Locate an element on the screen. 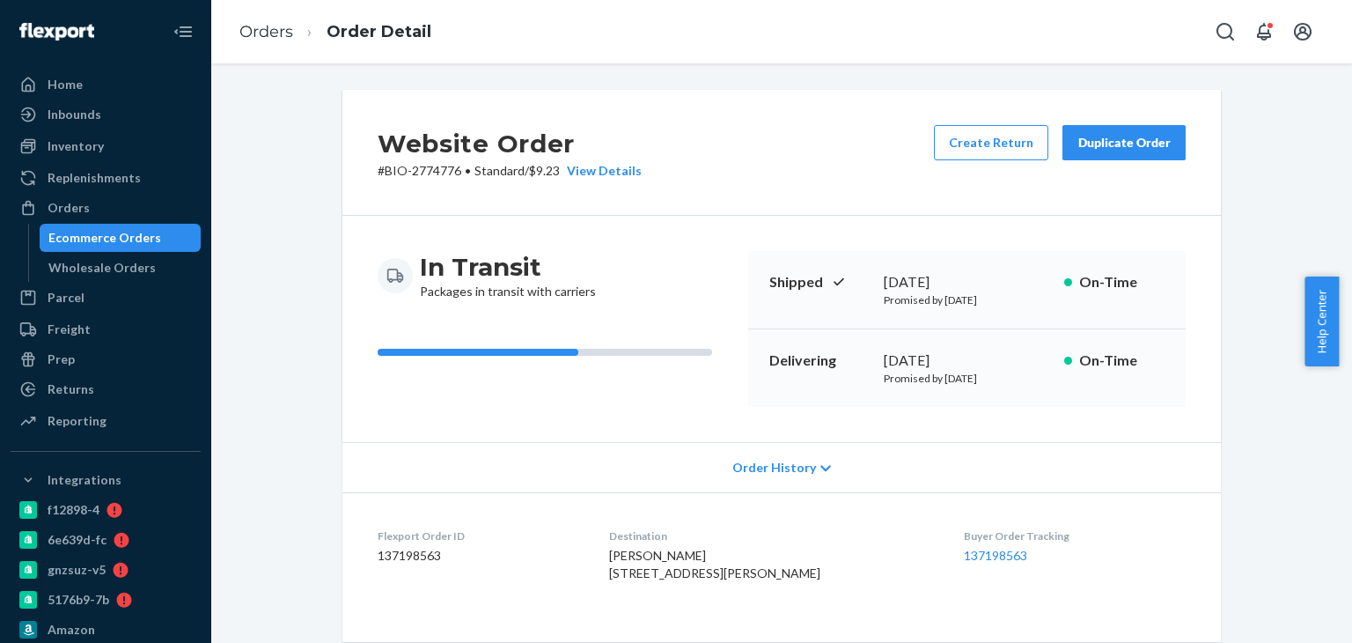 The image size is (1352, 643). div: f12898-4 is located at coordinates (73, 510).